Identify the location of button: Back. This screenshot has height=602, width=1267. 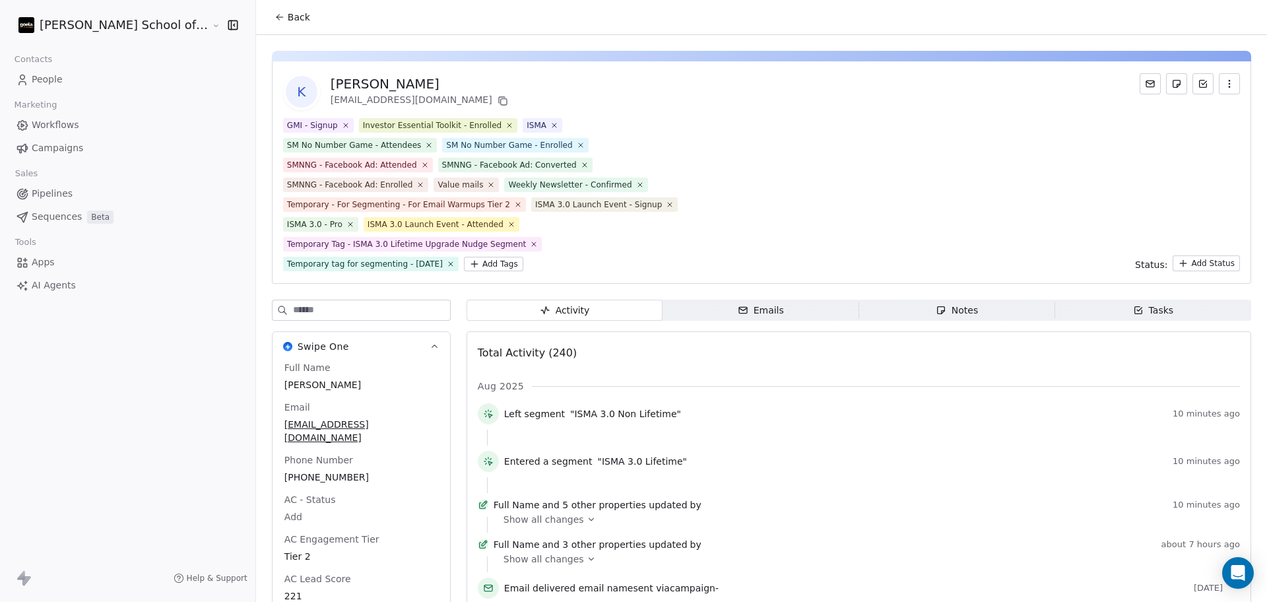
(292, 17).